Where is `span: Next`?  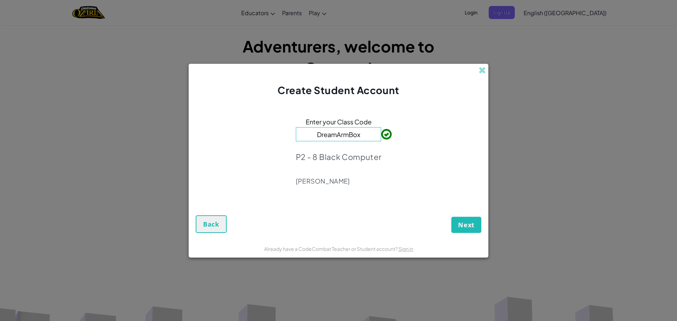 span: Next is located at coordinates (466, 225).